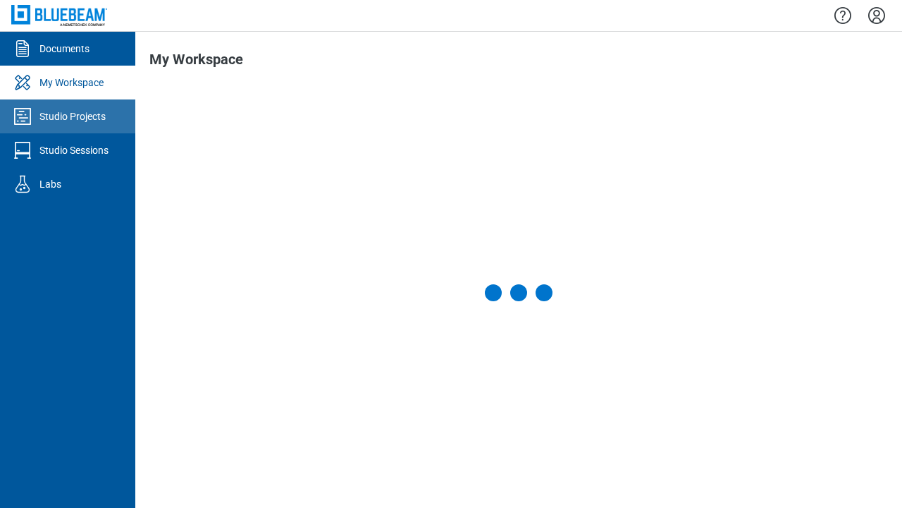 The width and height of the screenshot is (902, 508). Describe the element at coordinates (519, 293) in the screenshot. I see `div: Loading My Workspace` at that location.